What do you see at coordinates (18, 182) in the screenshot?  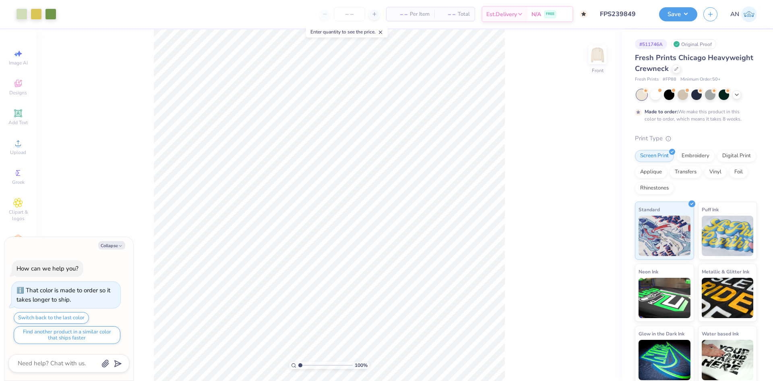 I see `span: Greek` at bounding box center [18, 182].